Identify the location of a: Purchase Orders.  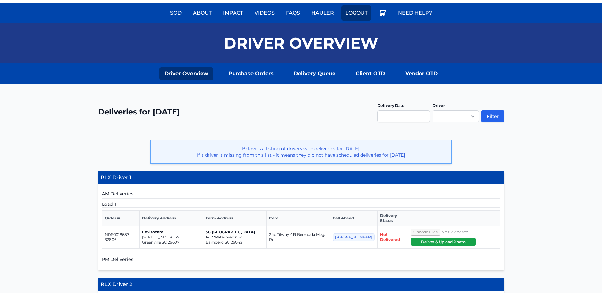
(251, 74).